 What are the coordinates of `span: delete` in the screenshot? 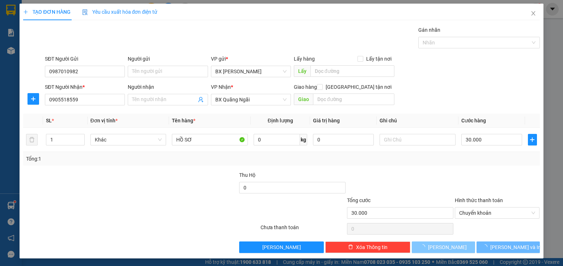 It's located at (350, 248).